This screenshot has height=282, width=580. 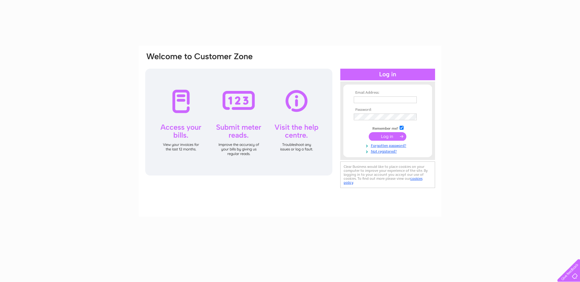 What do you see at coordinates (387, 137) in the screenshot?
I see `input: Submit` at bounding box center [387, 137].